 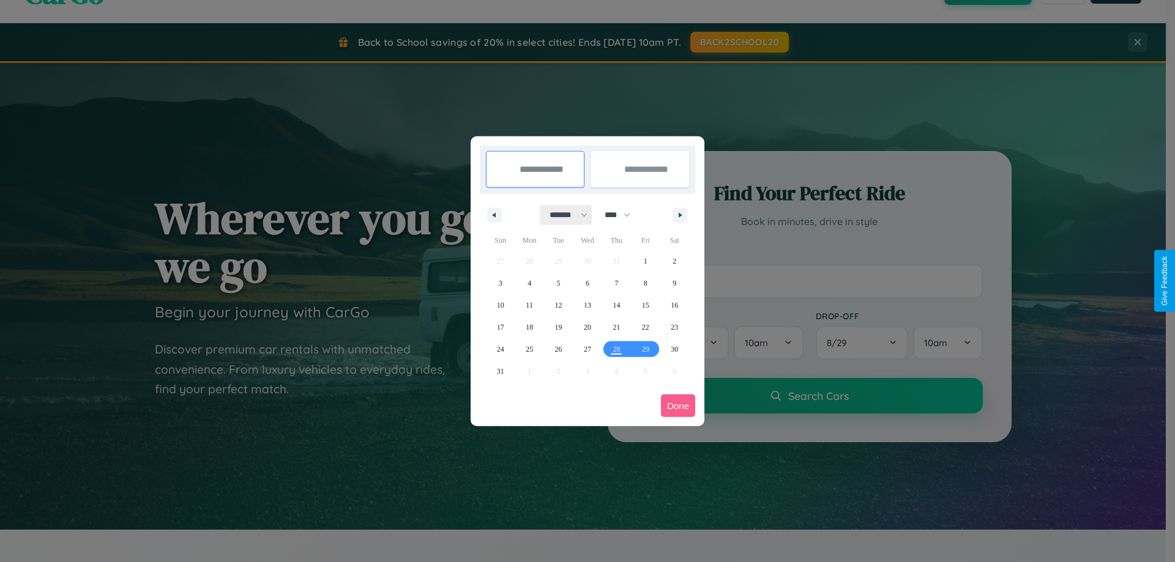 What do you see at coordinates (674, 261) in the screenshot?
I see `button: 2` at bounding box center [674, 261].